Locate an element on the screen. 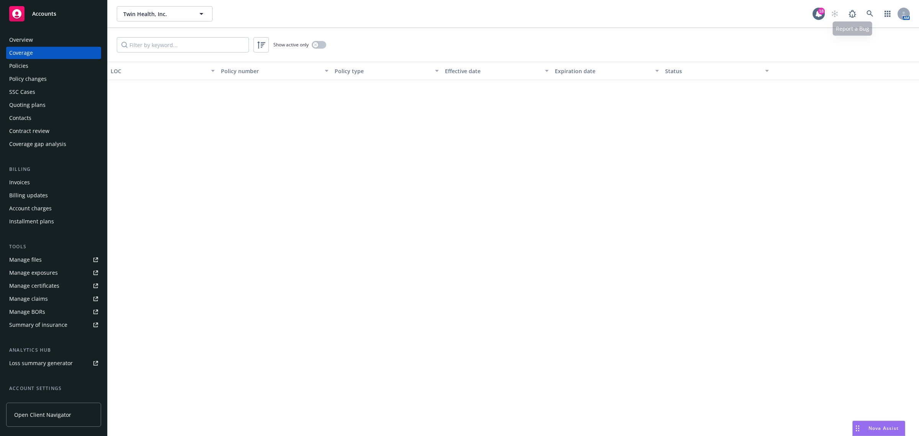  button: Policy type is located at coordinates (387, 71).